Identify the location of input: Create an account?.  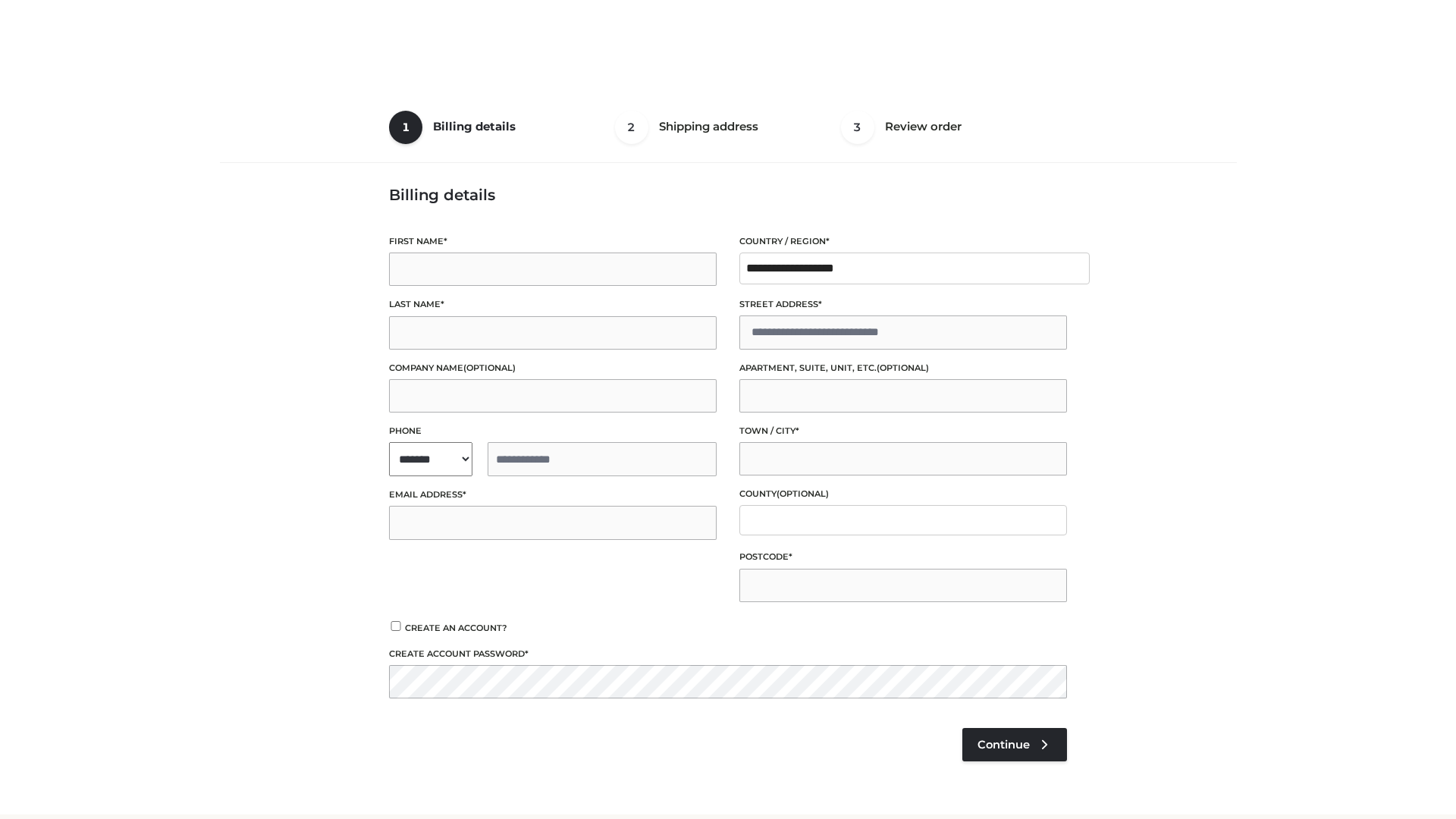
(396, 625).